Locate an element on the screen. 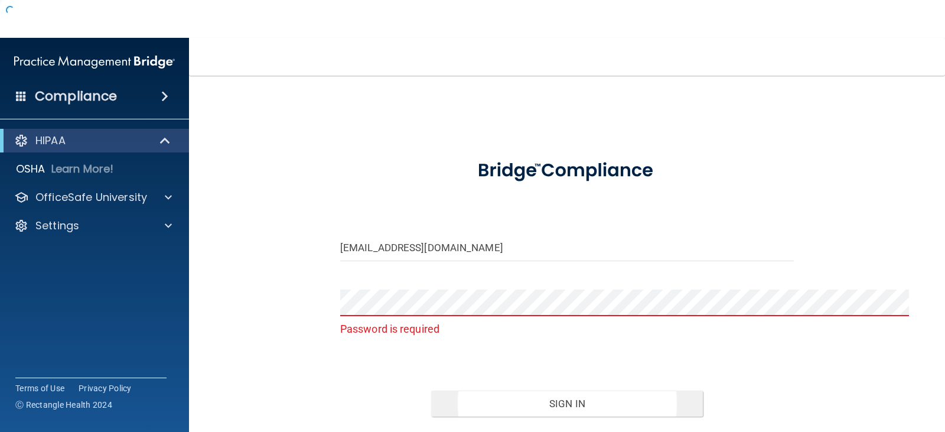 This screenshot has width=945, height=432. a: OfficeSafe University is located at coordinates (93, 197).